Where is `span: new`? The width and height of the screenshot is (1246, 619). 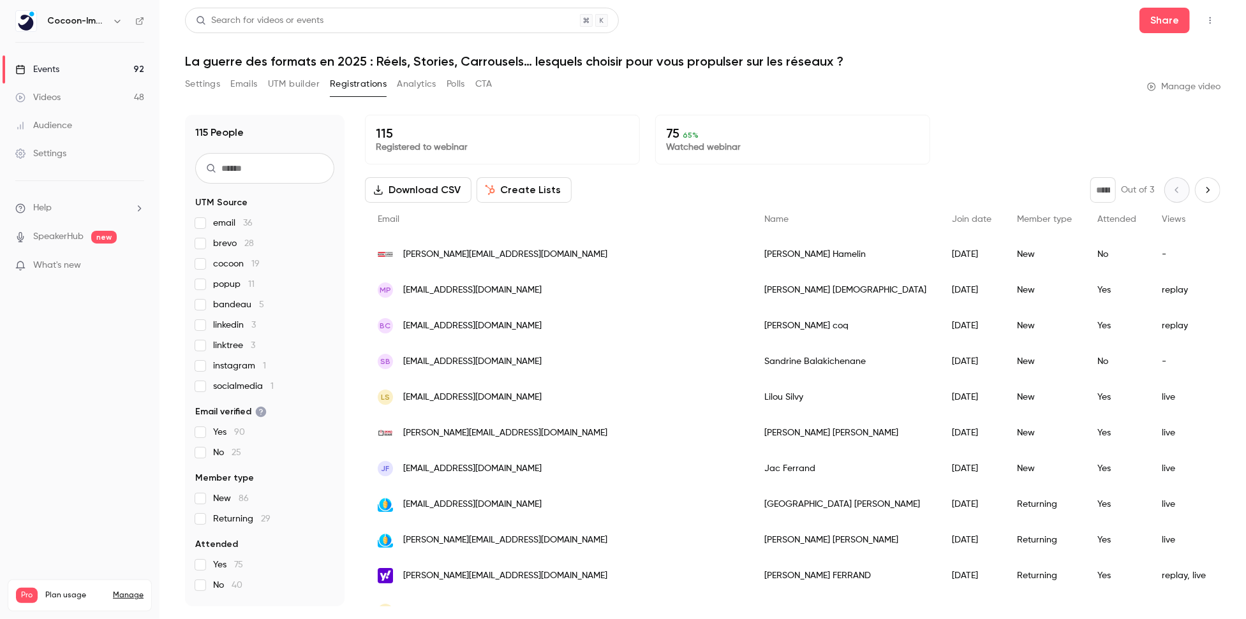
span: new is located at coordinates (104, 237).